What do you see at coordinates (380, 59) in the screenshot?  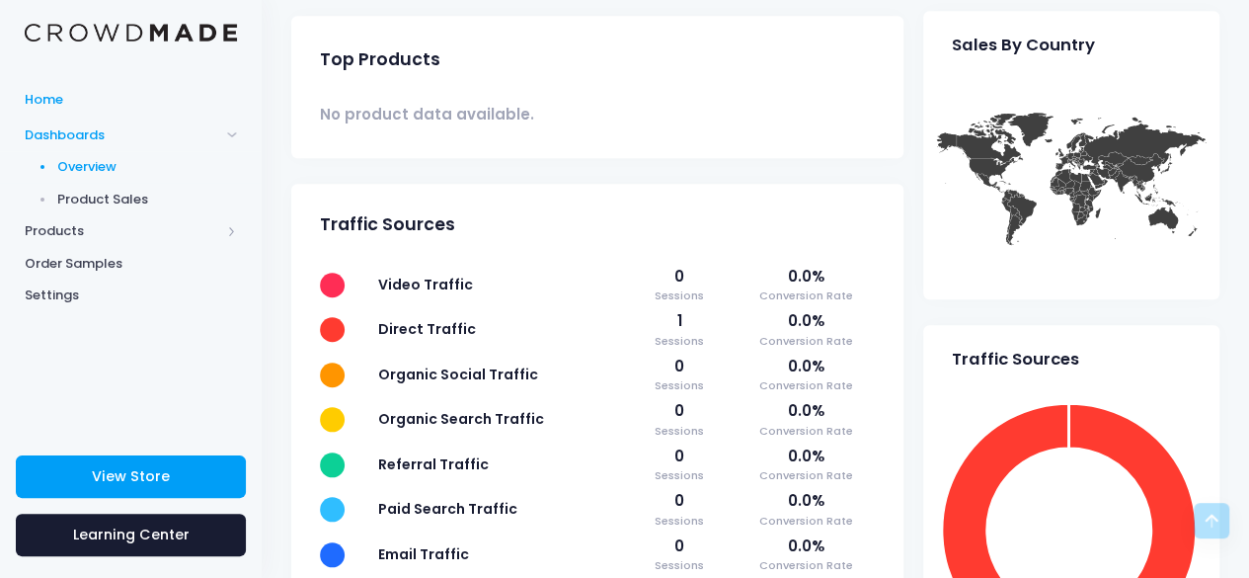 I see `span: Top Products` at bounding box center [380, 59].